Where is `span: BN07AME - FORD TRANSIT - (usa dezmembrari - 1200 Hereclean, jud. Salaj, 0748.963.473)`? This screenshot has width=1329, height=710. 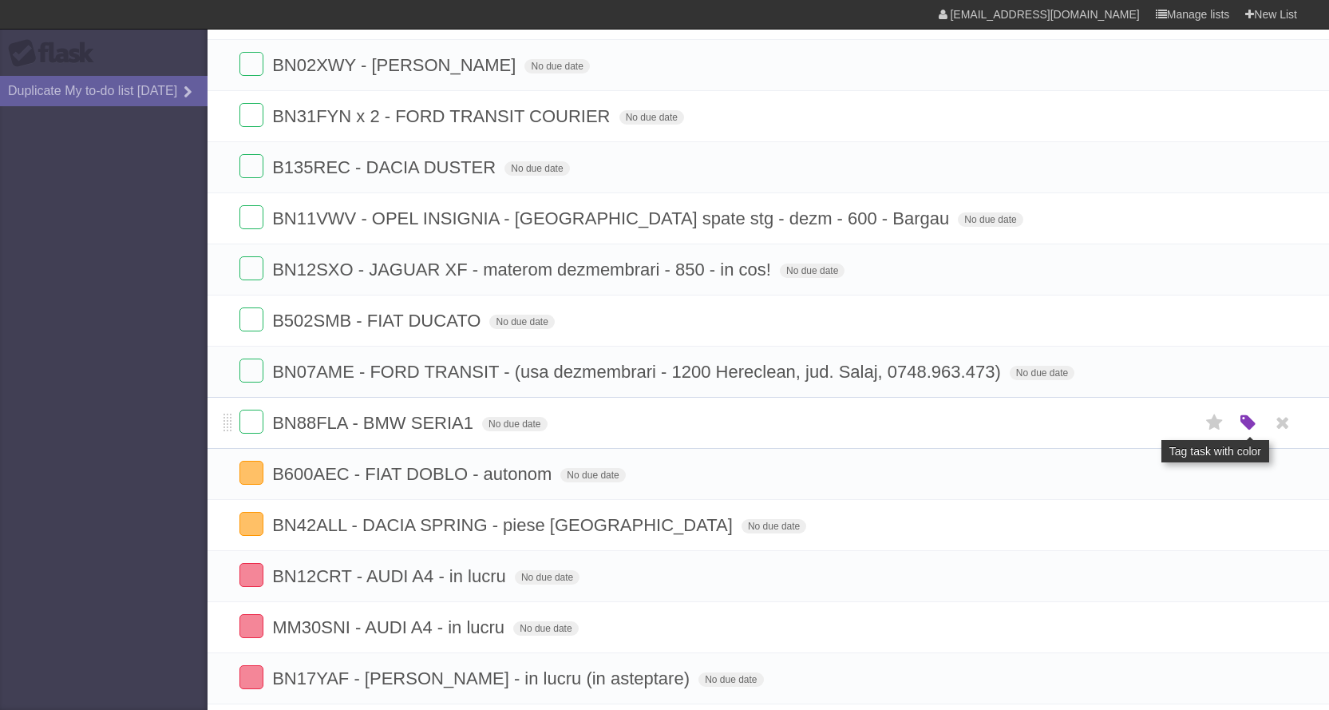
span: BN07AME - FORD TRANSIT - (usa dezmembrari - 1200 Hereclean, jud. Salaj, 0748.963.473) is located at coordinates (639, 371).